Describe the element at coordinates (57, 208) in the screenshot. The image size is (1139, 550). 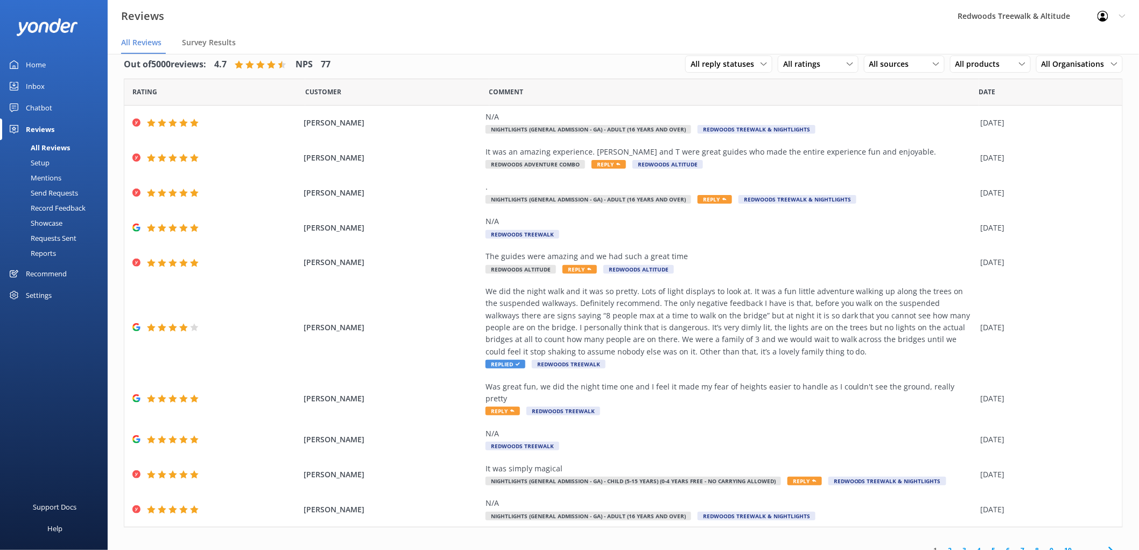
I see `a: Record Feedback` at that location.